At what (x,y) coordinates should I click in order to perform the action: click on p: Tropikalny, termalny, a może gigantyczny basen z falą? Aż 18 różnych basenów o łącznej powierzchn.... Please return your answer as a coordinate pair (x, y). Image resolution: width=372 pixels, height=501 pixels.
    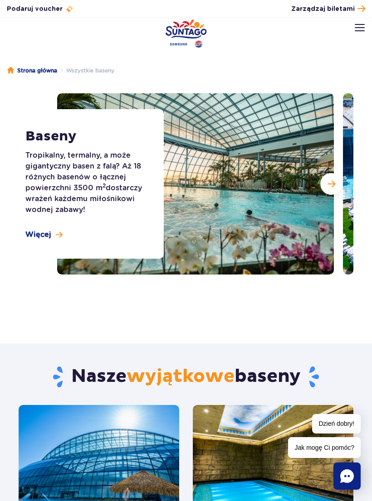
    Looking at the image, I should click on (87, 183).